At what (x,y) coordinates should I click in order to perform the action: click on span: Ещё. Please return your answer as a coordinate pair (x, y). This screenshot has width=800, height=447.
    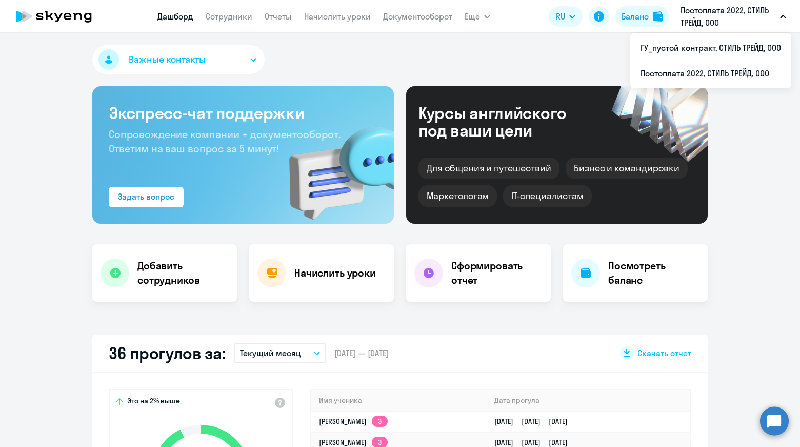
    Looking at the image, I should click on (472, 16).